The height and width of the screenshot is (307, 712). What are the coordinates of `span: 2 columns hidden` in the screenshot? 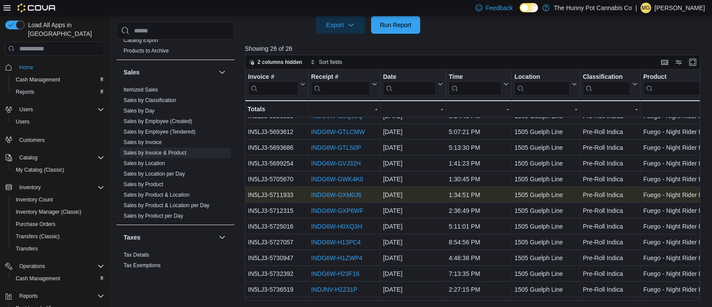 It's located at (280, 62).